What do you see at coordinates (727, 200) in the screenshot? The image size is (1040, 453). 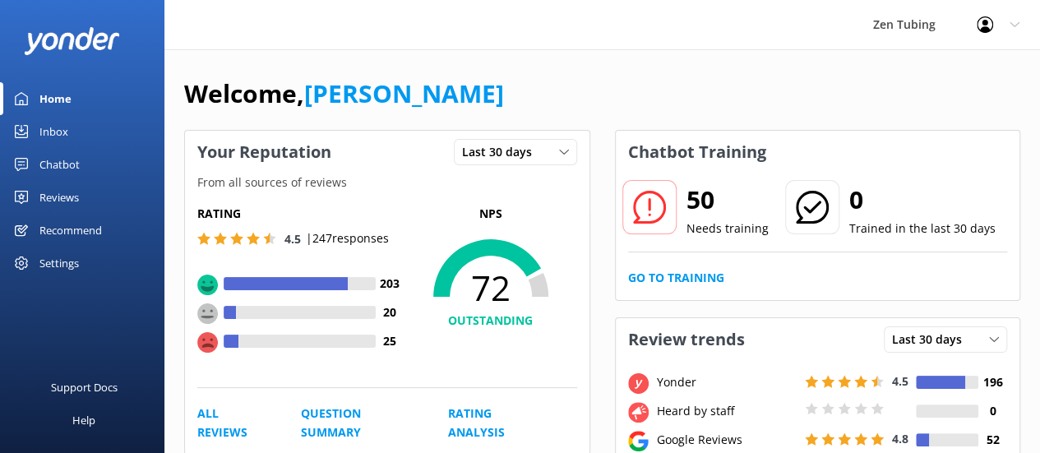 I see `h2: 50` at bounding box center [727, 200].